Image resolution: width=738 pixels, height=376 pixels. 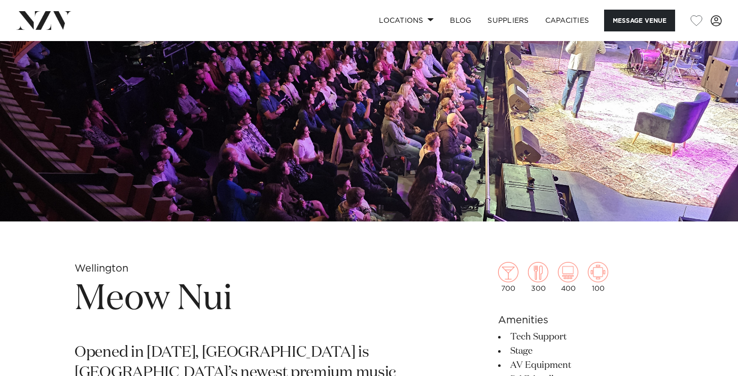 What do you see at coordinates (538, 278) in the screenshot?
I see `div: 300` at bounding box center [538, 278].